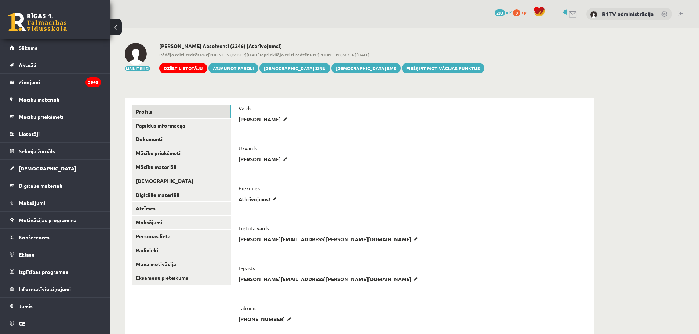  I want to click on a: Personas lieta, so click(181, 236).